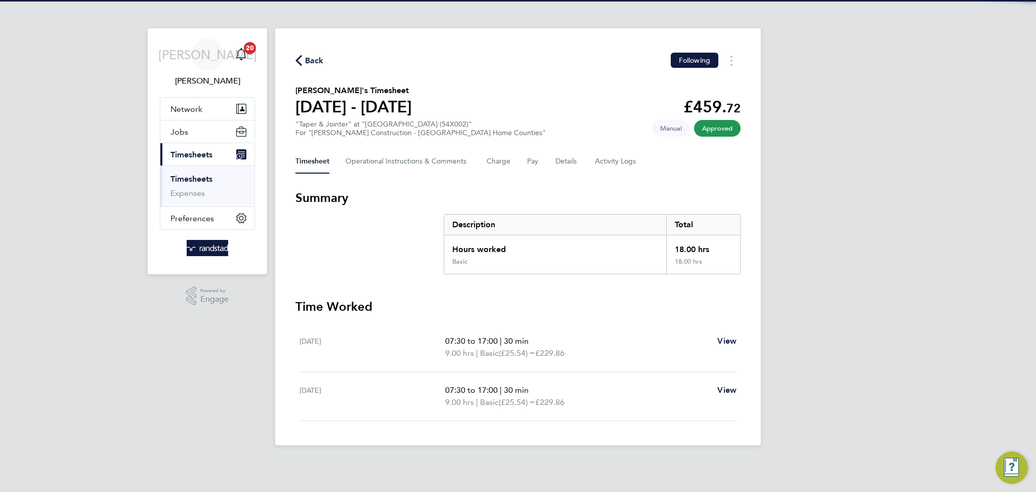 The width and height of the screenshot is (1036, 492). What do you see at coordinates (188, 193) in the screenshot?
I see `a: Expenses` at bounding box center [188, 193].